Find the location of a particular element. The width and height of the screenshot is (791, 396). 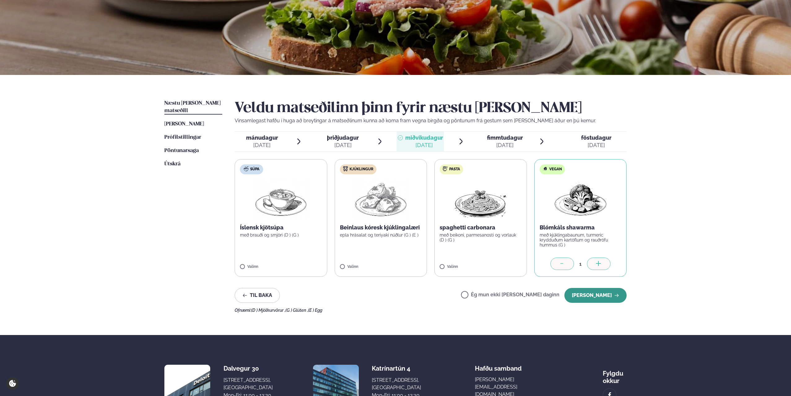

img: Soup.png is located at coordinates (281, 199).